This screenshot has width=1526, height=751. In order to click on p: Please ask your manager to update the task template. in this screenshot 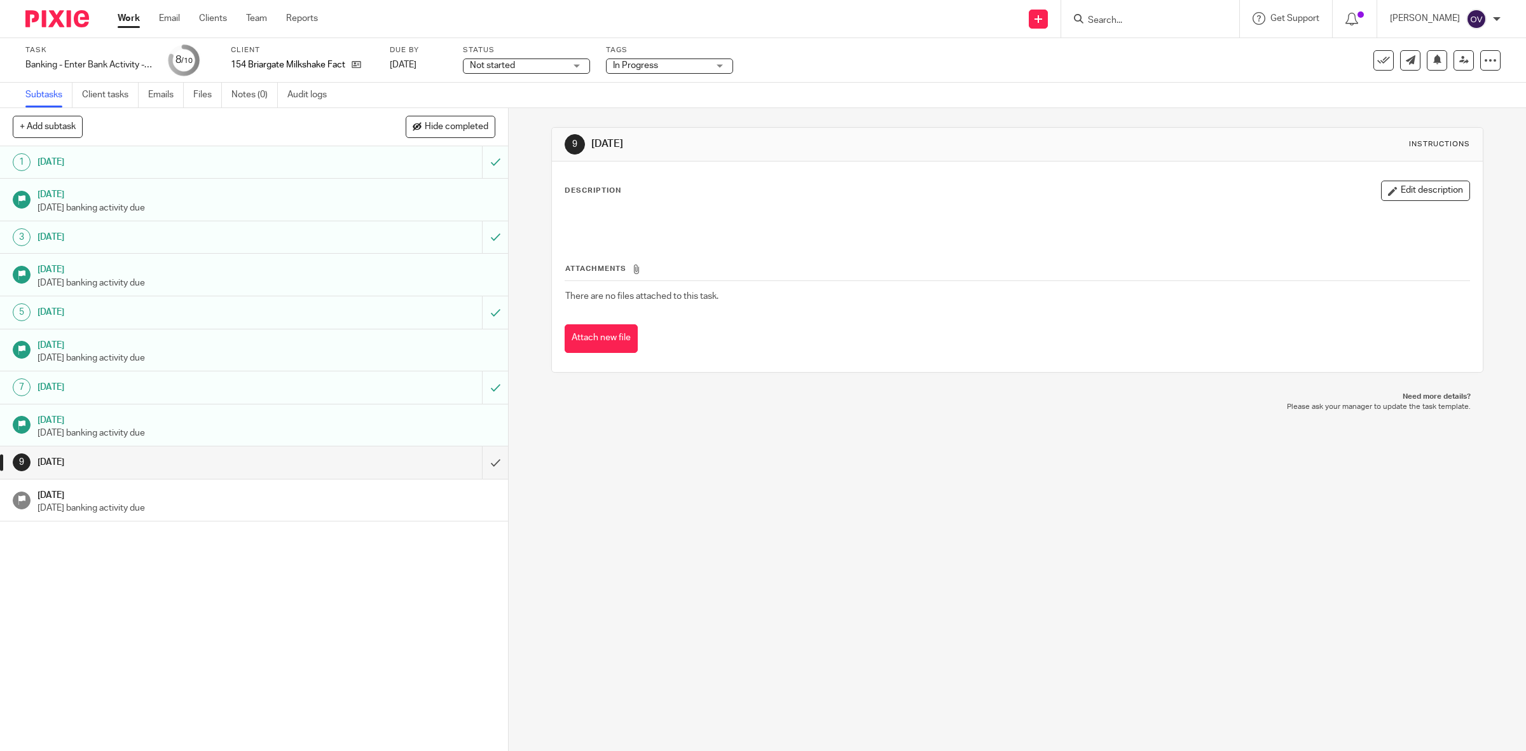, I will do `click(1018, 407)`.